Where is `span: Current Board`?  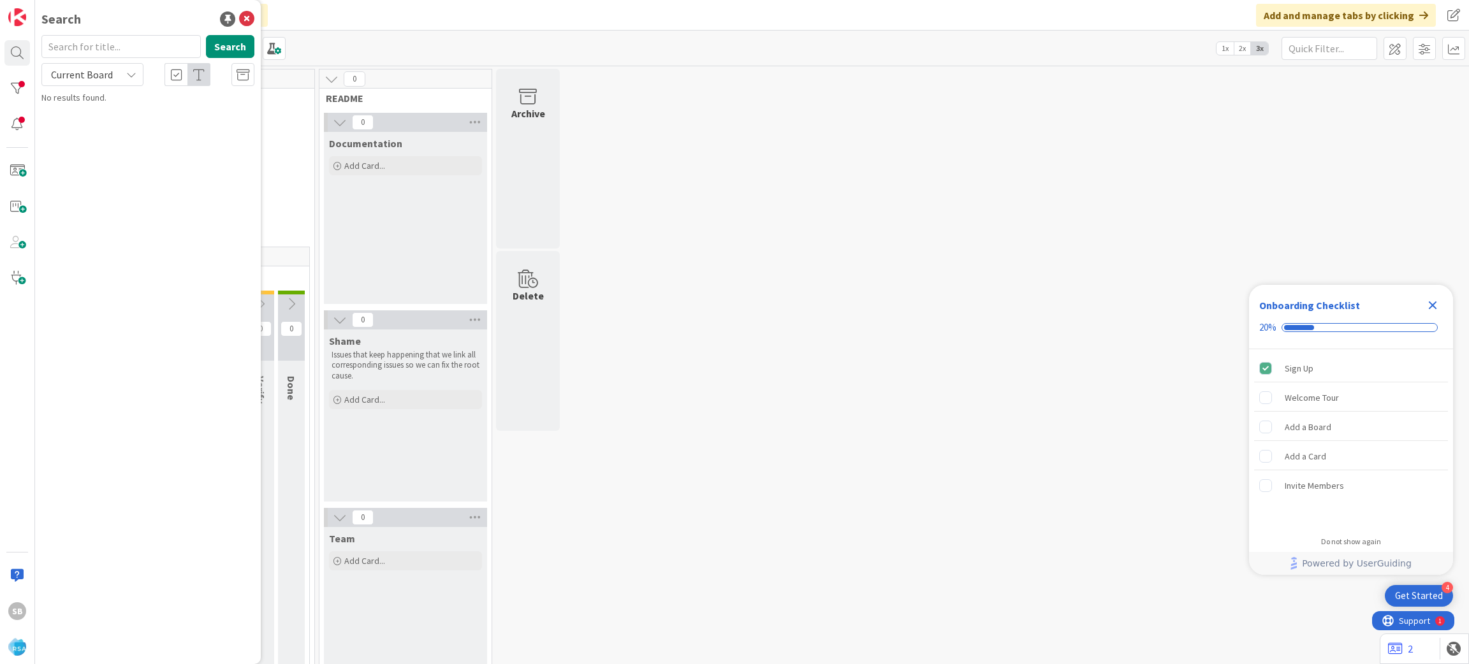
span: Current Board is located at coordinates (82, 75).